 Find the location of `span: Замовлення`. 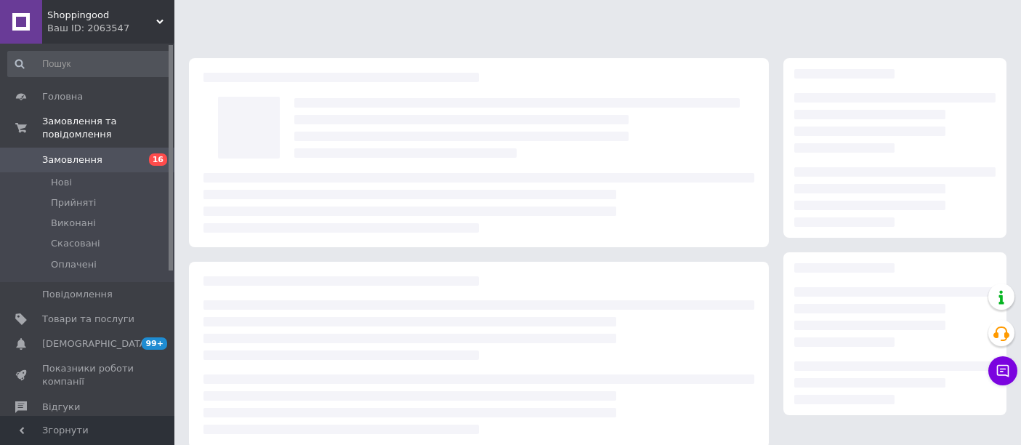

span: Замовлення is located at coordinates (72, 160).